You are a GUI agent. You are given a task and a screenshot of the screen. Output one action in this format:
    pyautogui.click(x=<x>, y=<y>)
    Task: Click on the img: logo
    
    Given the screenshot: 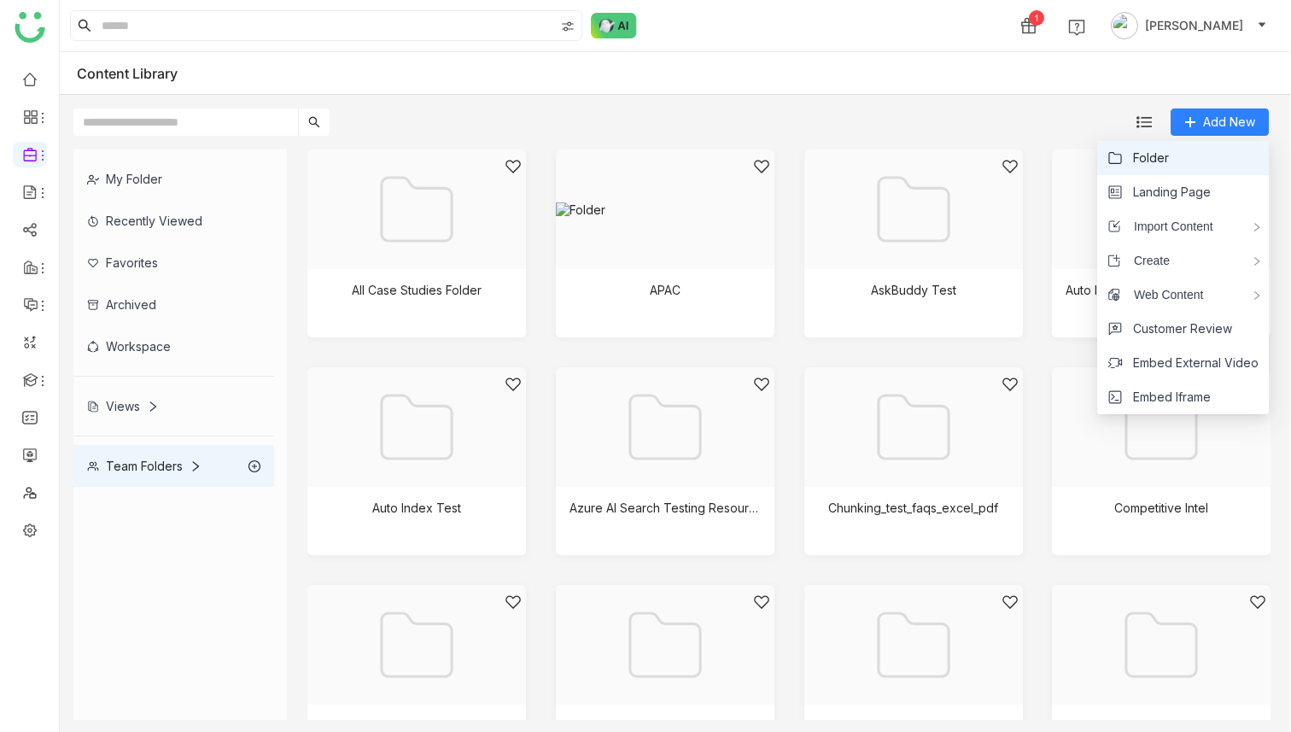 What is the action you would take?
    pyautogui.click(x=30, y=27)
    